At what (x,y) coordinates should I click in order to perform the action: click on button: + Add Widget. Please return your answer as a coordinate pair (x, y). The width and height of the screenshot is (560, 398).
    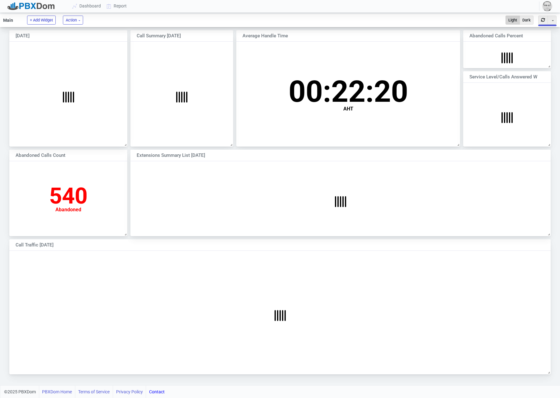
    Looking at the image, I should click on (41, 20).